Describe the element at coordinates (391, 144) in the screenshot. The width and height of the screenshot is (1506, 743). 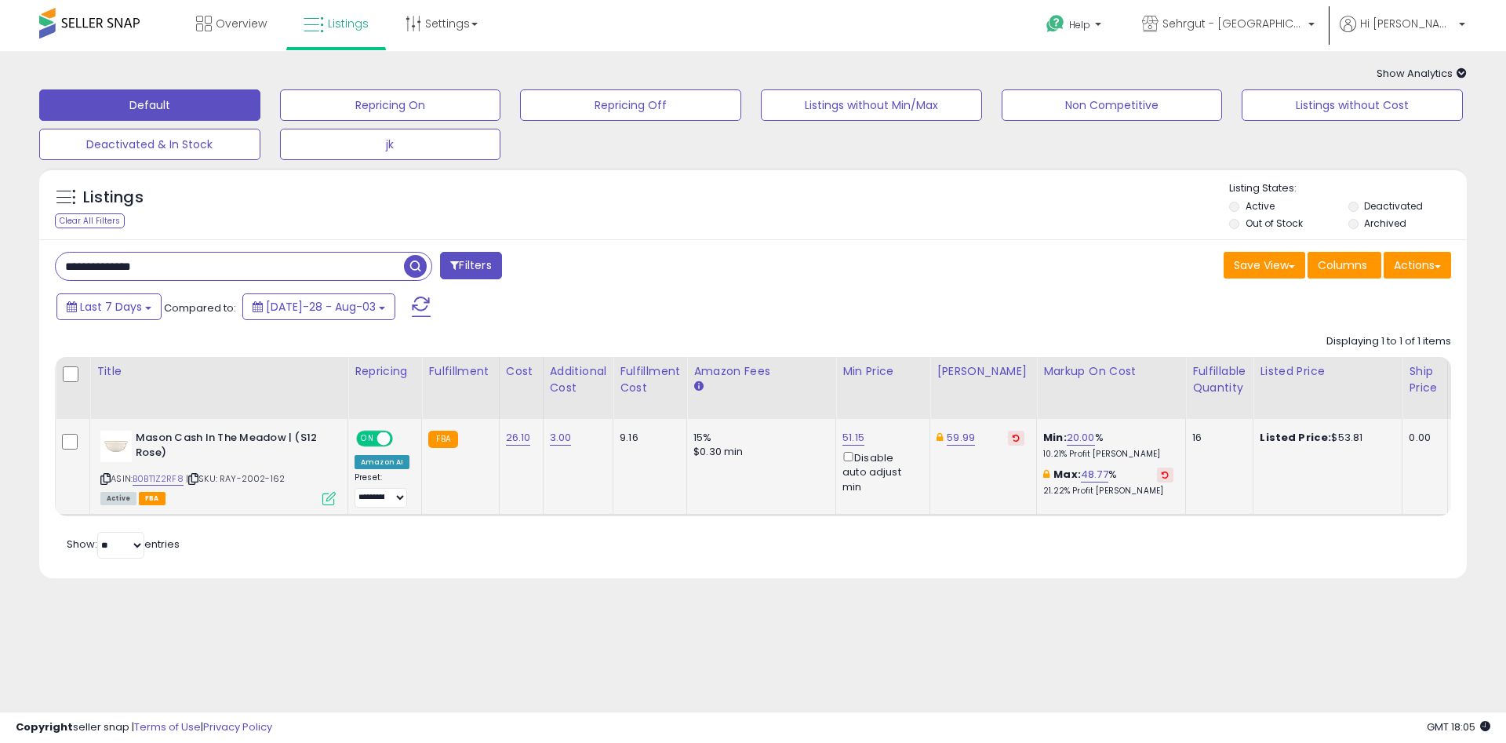
I see `button: jk` at that location.